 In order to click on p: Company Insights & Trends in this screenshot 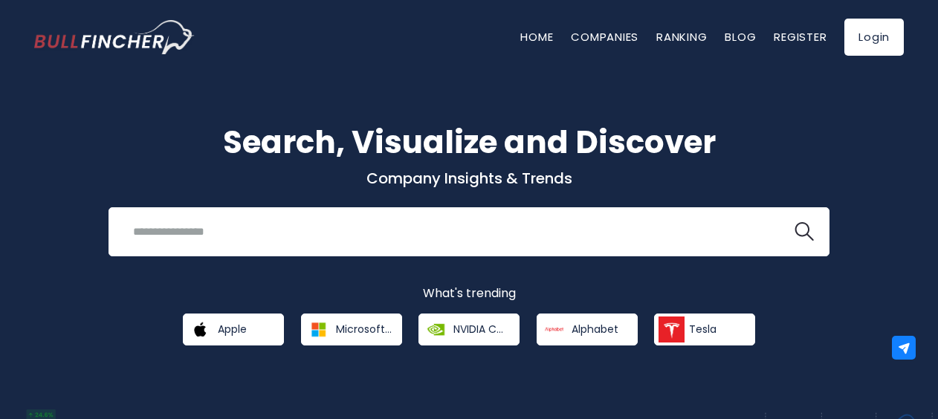, I will do `click(469, 178)`.